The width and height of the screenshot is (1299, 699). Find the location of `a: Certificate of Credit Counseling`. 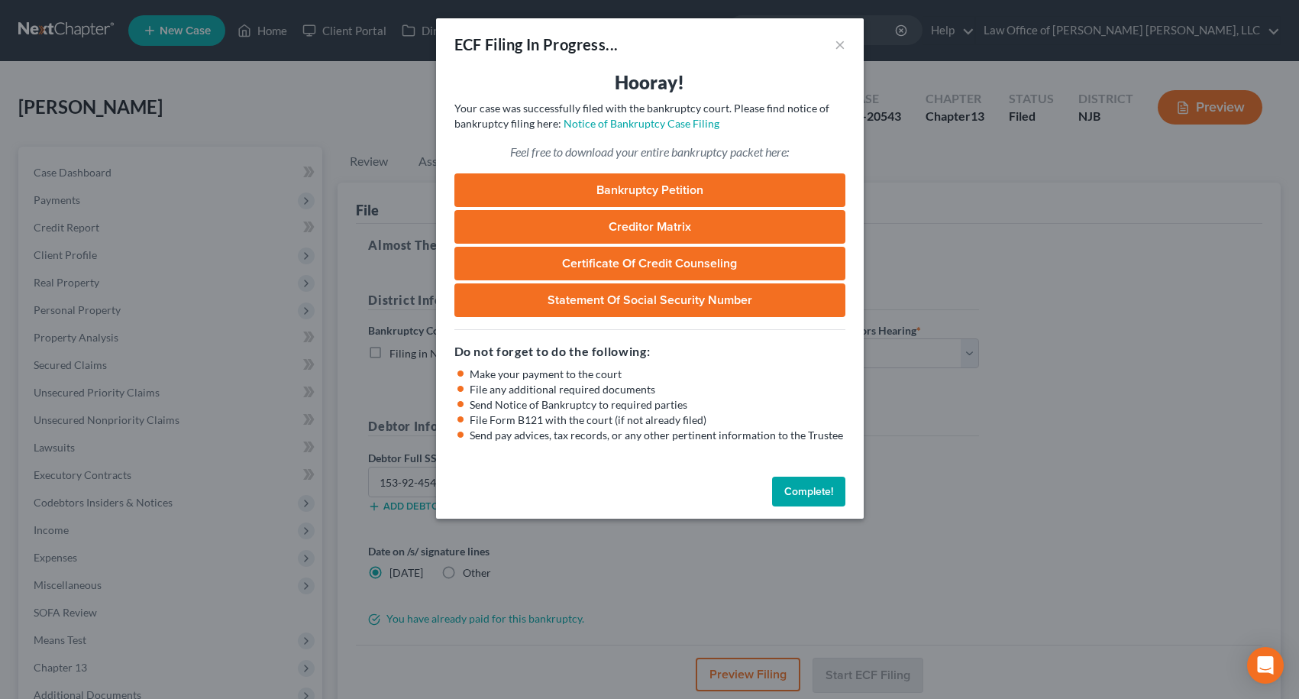

a: Certificate of Credit Counseling is located at coordinates (650, 264).